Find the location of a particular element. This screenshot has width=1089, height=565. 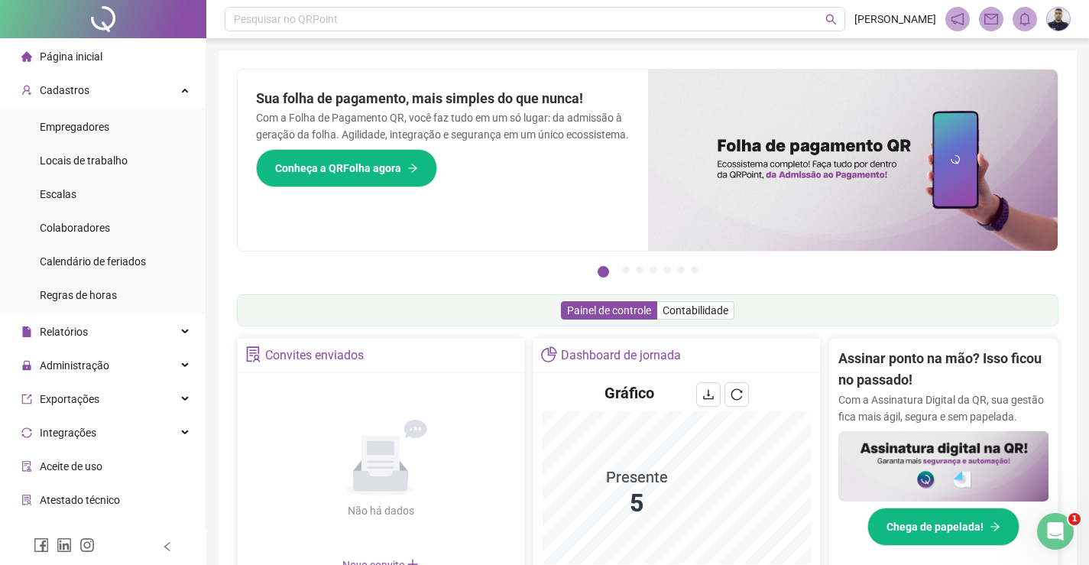

span: Escalas is located at coordinates (58, 194).